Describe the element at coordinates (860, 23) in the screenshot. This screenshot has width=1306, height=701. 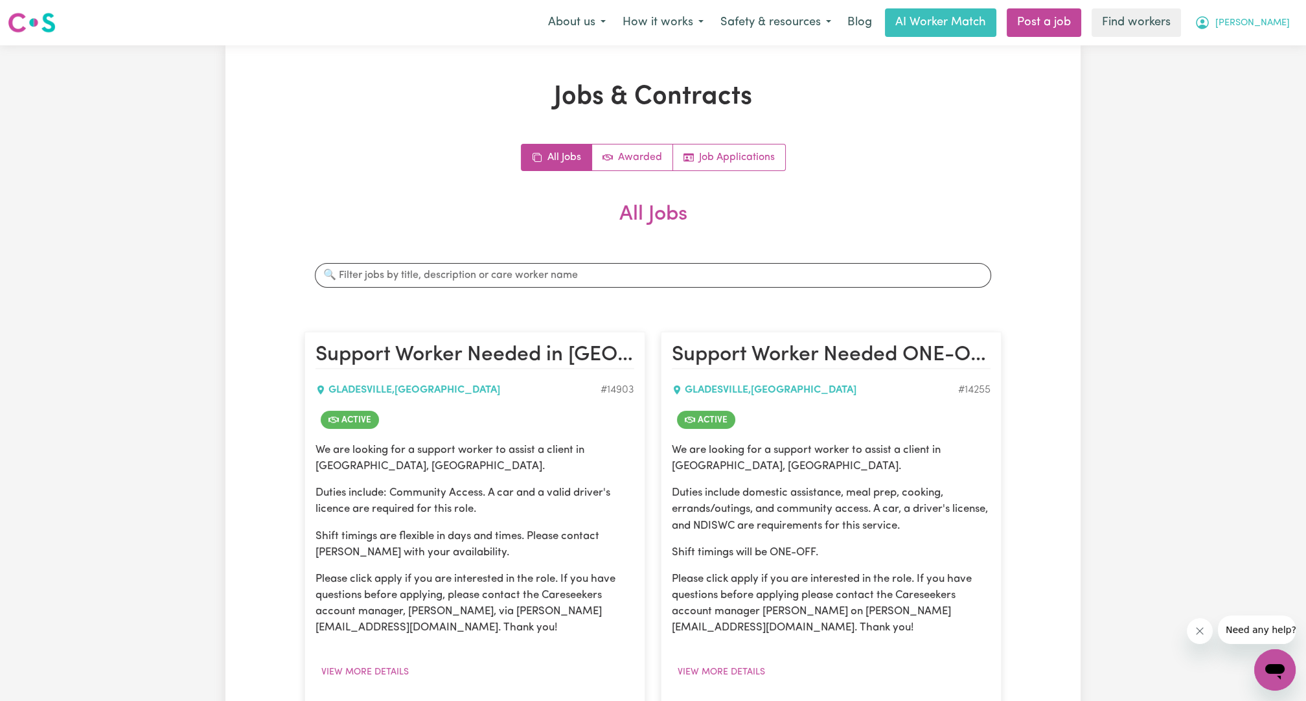
I see `a: Blog` at that location.